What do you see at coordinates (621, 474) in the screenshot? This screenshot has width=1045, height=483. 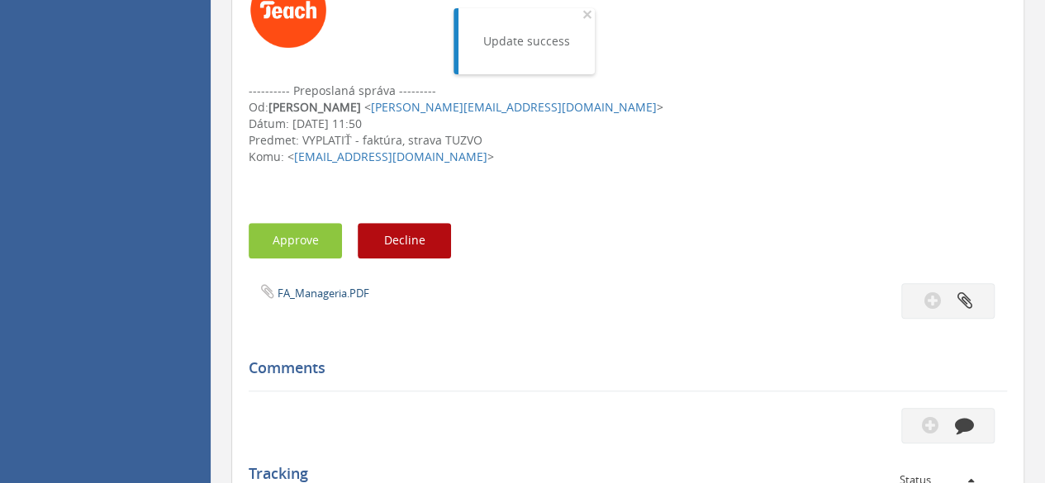 I see `h5: Tracking` at bounding box center [621, 474].